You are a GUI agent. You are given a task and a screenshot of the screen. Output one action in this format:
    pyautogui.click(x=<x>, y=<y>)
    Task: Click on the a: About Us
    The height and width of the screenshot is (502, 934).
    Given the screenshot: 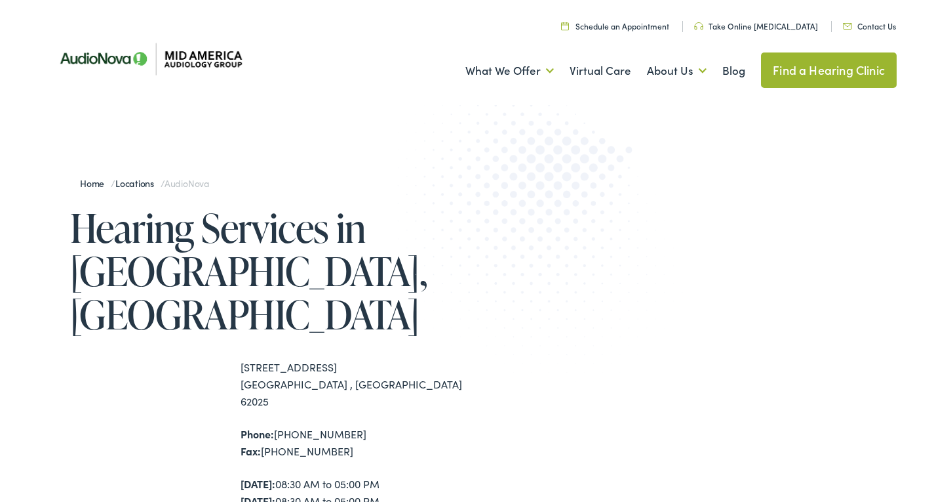 What is the action you would take?
    pyautogui.click(x=677, y=71)
    